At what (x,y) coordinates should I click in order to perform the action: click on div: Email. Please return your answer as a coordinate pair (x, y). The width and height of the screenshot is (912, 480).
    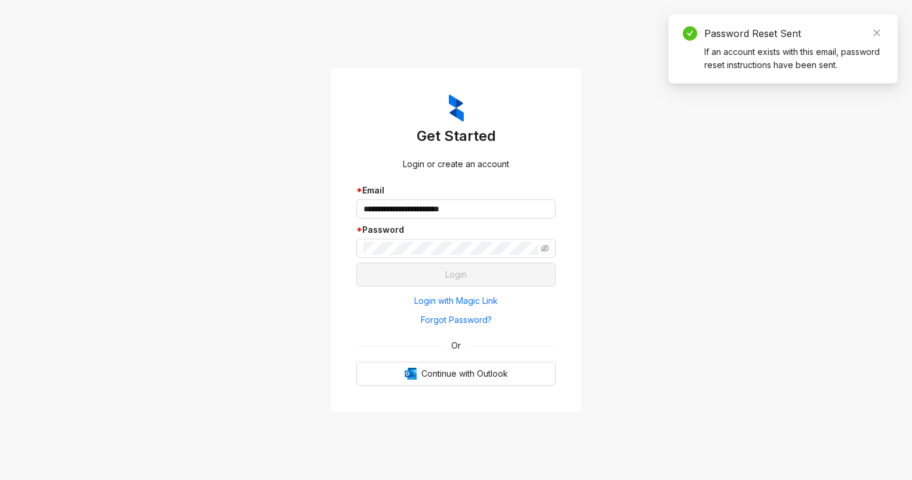
    Looking at the image, I should click on (456, 190).